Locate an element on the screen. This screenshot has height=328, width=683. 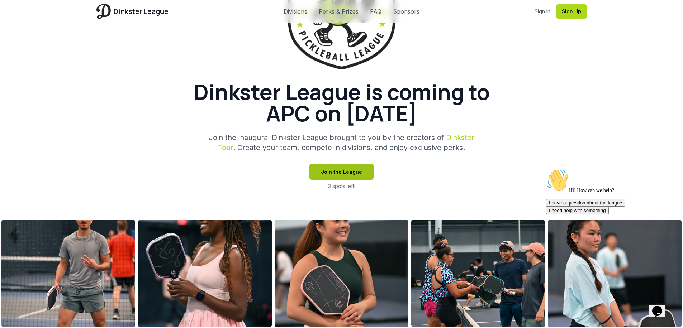
a: Dinkster League is located at coordinates (132, 11).